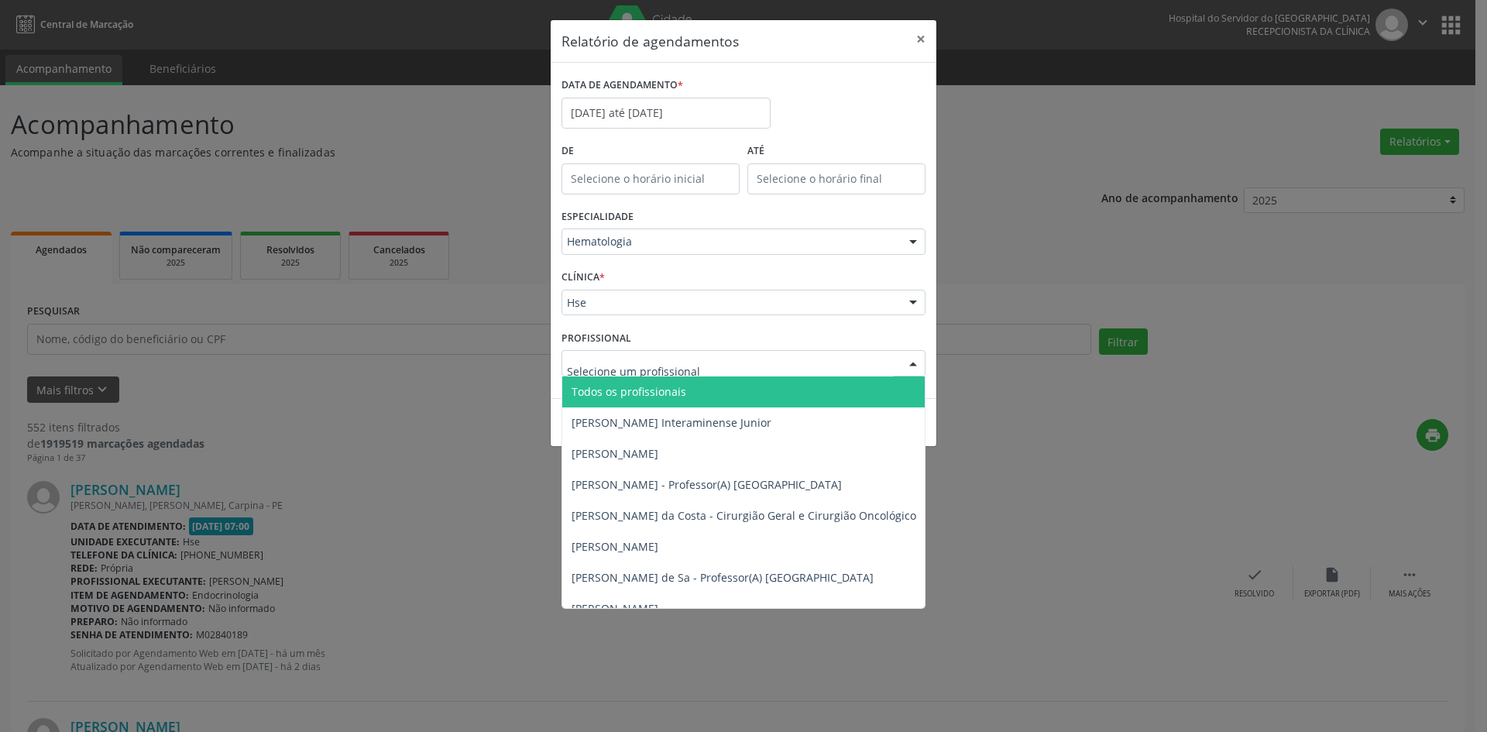 This screenshot has height=732, width=1487. Describe the element at coordinates (650, 41) in the screenshot. I see `h5: Relatório de agendamentos` at that location.